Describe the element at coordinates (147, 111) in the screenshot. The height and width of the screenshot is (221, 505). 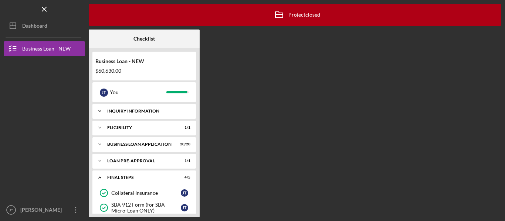
I see `div: INQUIRY INFORMATION` at that location.